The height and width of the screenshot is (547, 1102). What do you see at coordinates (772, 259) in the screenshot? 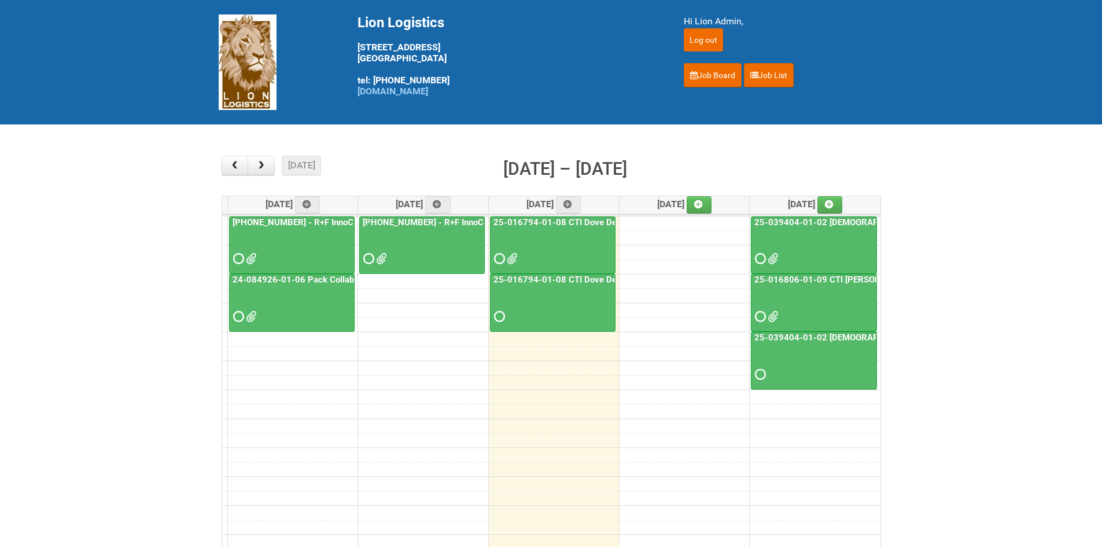
I see `span: Group 6000.pdf Group 5000.pdf Group 4000.pdf Group 3000.pdf Group 2000.pdf Group 1000.pdf Additio...` at bounding box center [772, 259].